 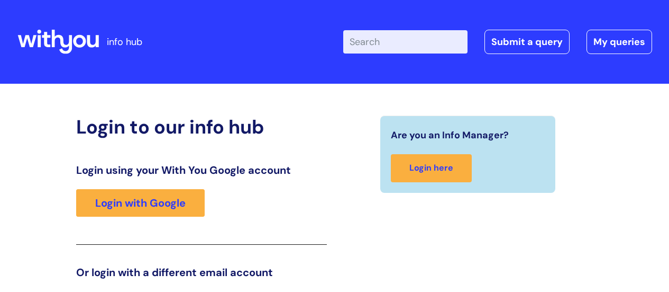 What do you see at coordinates (431, 168) in the screenshot?
I see `a: Login here` at bounding box center [431, 168].